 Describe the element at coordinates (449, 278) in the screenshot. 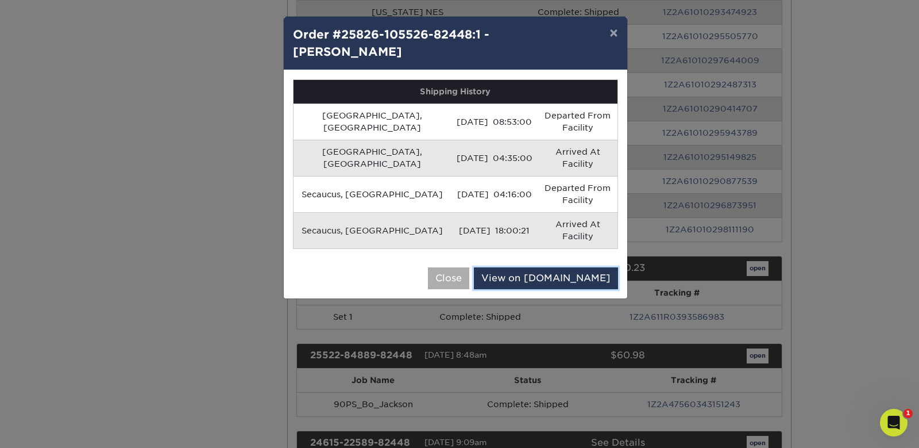

I see `button: Close` at that location.